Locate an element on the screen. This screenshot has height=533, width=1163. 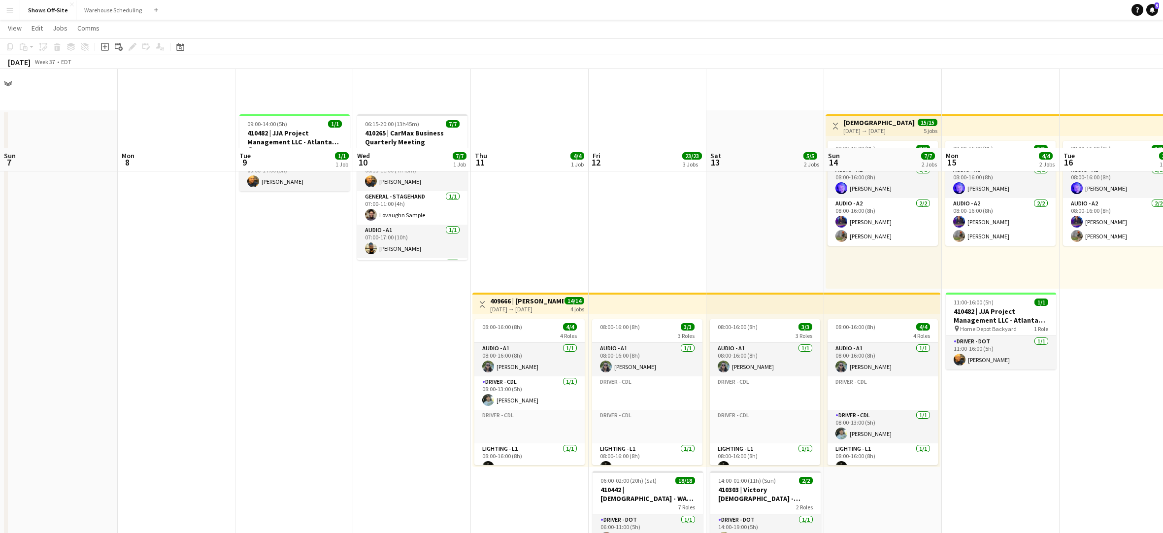
span: Fri is located at coordinates (596, 156).